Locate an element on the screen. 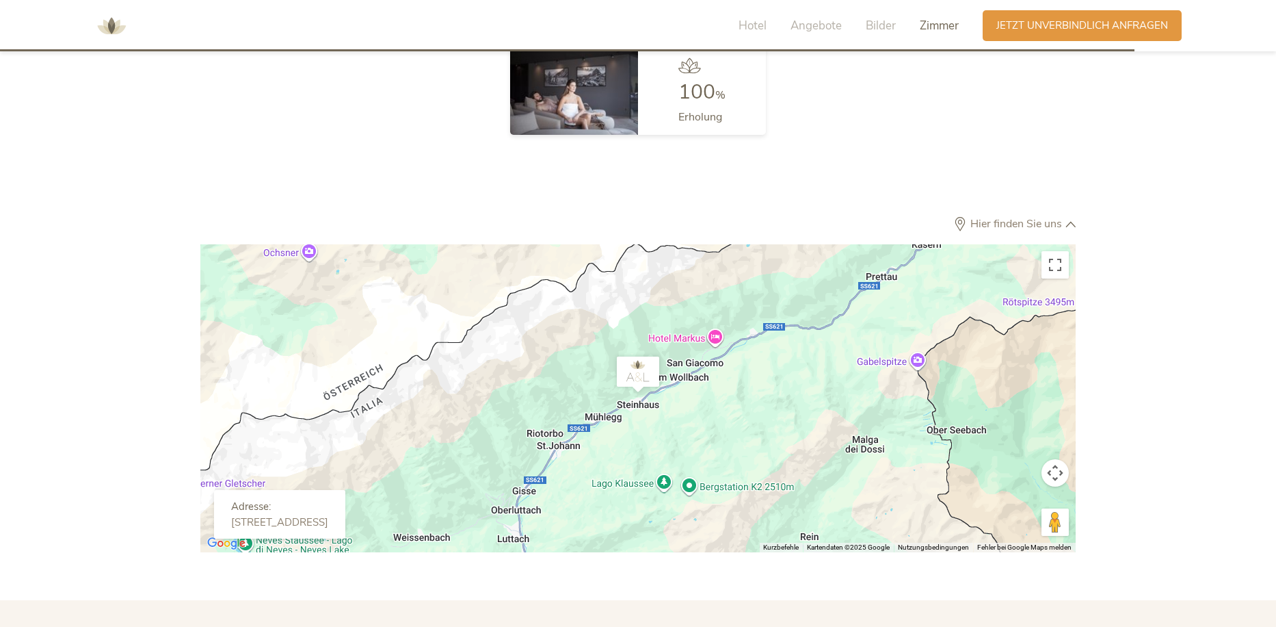 This screenshot has width=1276, height=627. span: 100 is located at coordinates (697, 92).